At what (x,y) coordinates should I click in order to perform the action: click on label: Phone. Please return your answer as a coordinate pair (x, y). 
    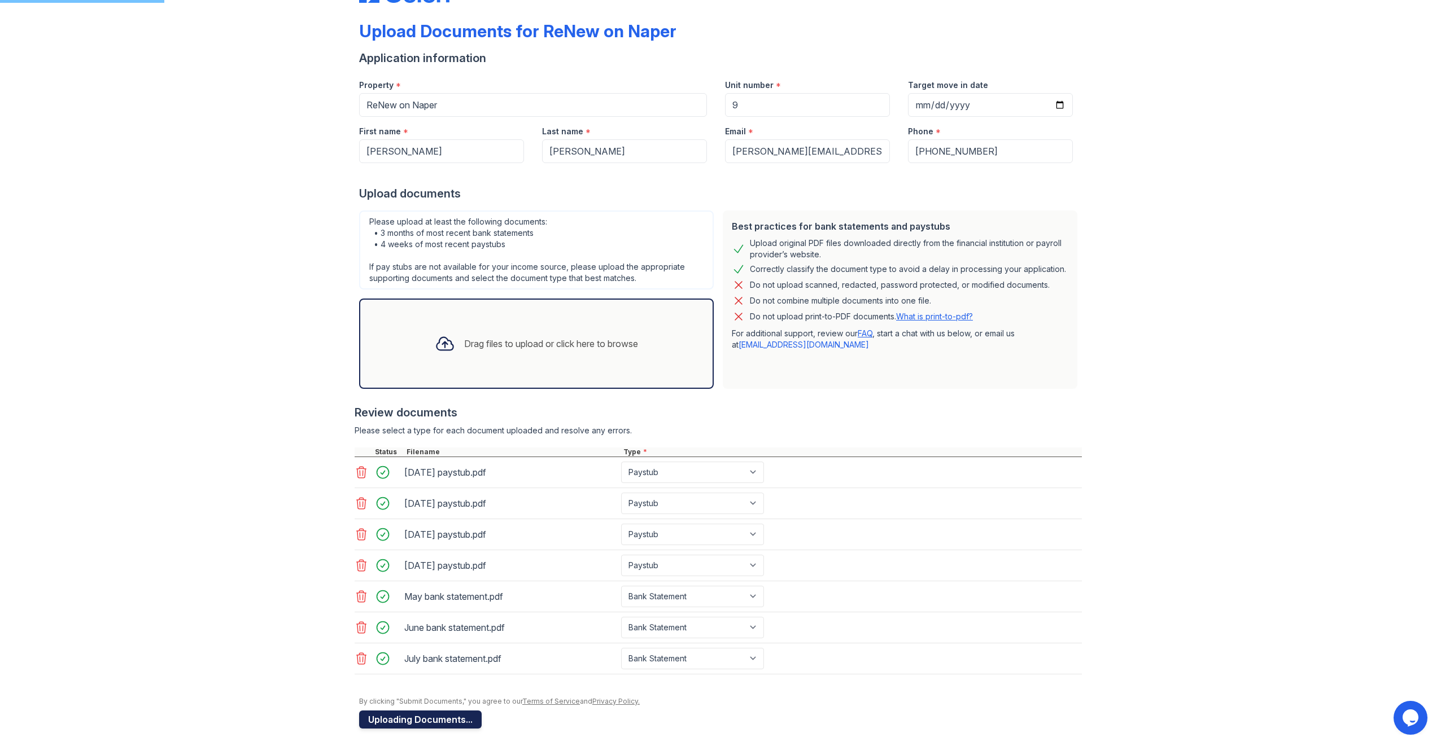
    Looking at the image, I should click on (920, 132).